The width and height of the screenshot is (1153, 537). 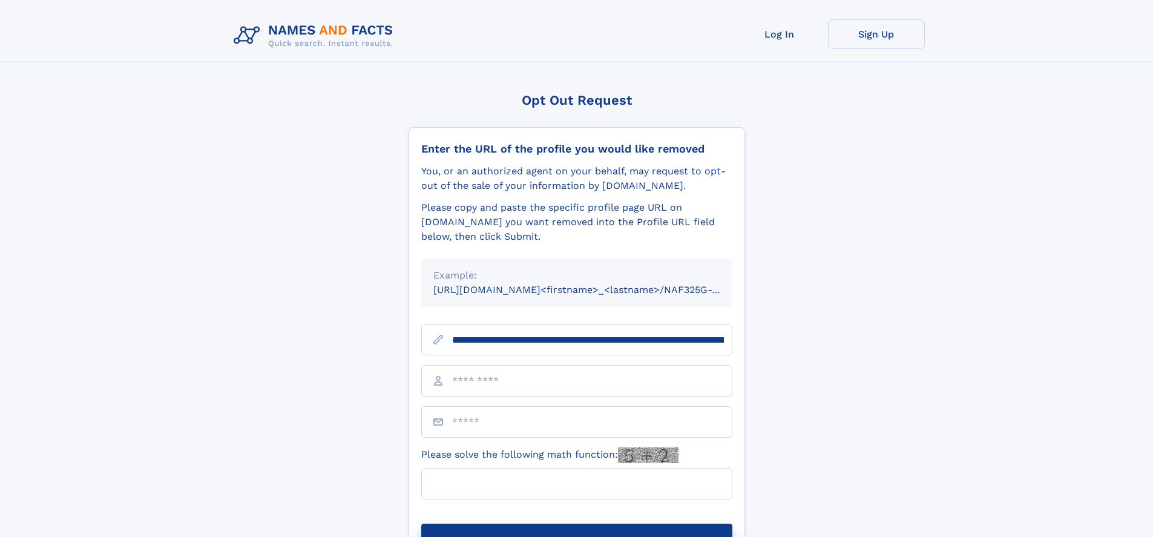 What do you see at coordinates (876, 34) in the screenshot?
I see `a: Sign Up` at bounding box center [876, 34].